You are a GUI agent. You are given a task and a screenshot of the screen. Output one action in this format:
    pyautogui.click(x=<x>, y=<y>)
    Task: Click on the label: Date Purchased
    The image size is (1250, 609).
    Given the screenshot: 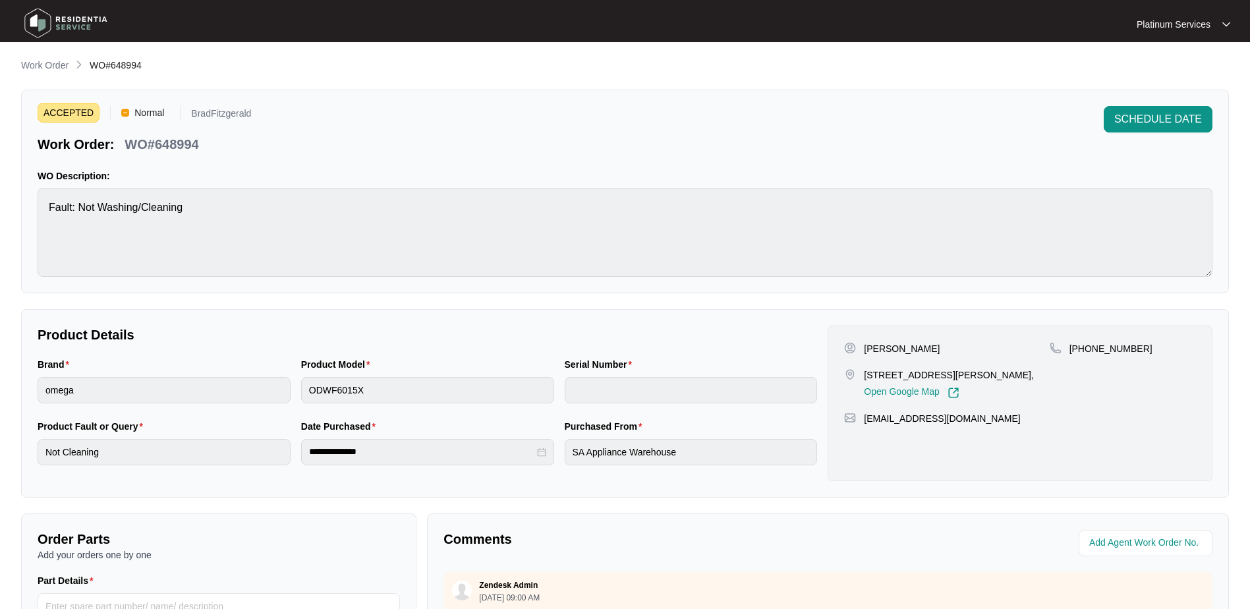 What is the action you would take?
    pyautogui.click(x=341, y=426)
    